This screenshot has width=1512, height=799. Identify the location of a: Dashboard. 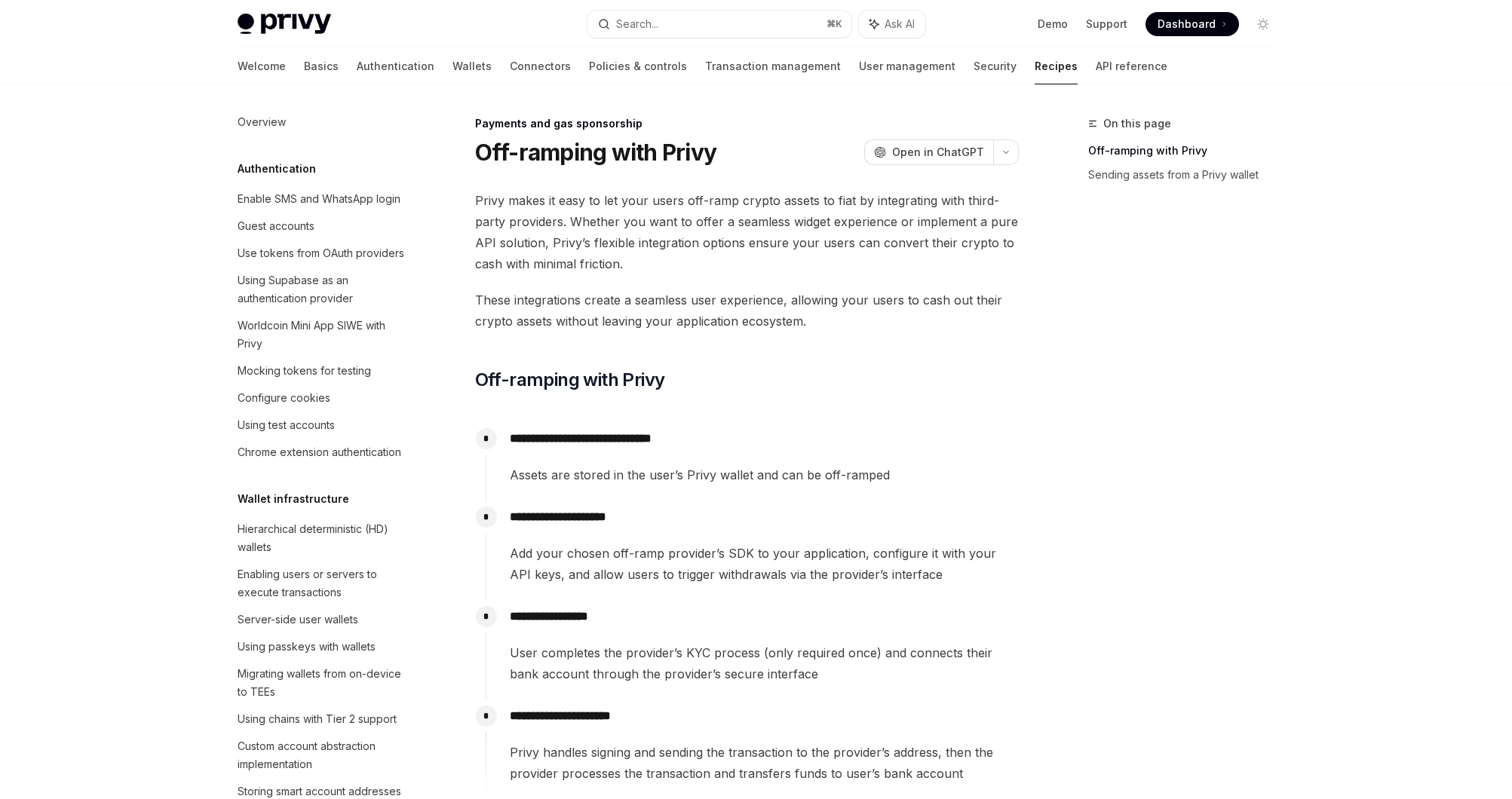
(1192, 24).